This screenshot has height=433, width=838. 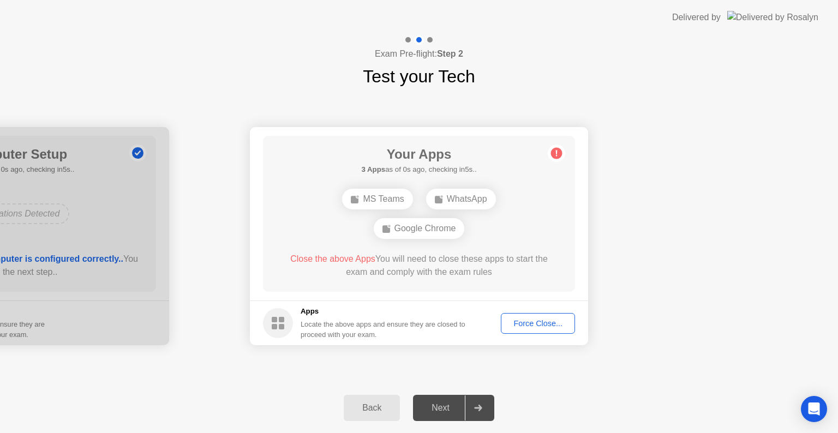 What do you see at coordinates (538, 324) in the screenshot?
I see `div: Force Close...` at bounding box center [538, 324].